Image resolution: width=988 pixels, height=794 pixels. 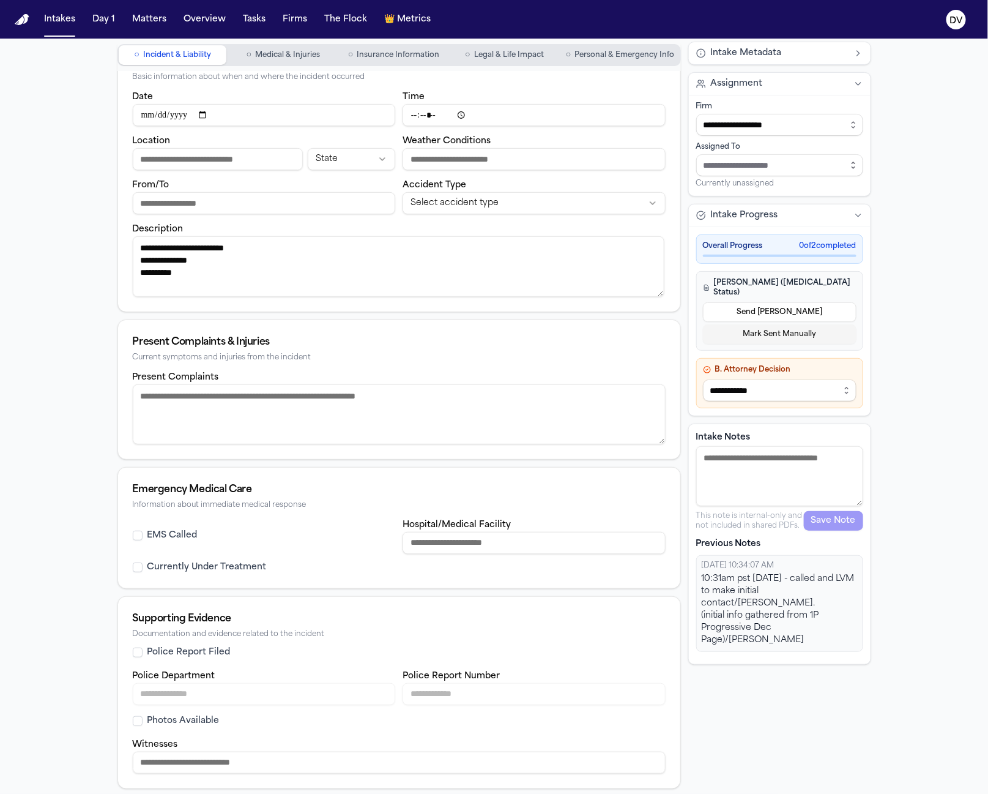 I want to click on label: Witnesses, so click(x=155, y=744).